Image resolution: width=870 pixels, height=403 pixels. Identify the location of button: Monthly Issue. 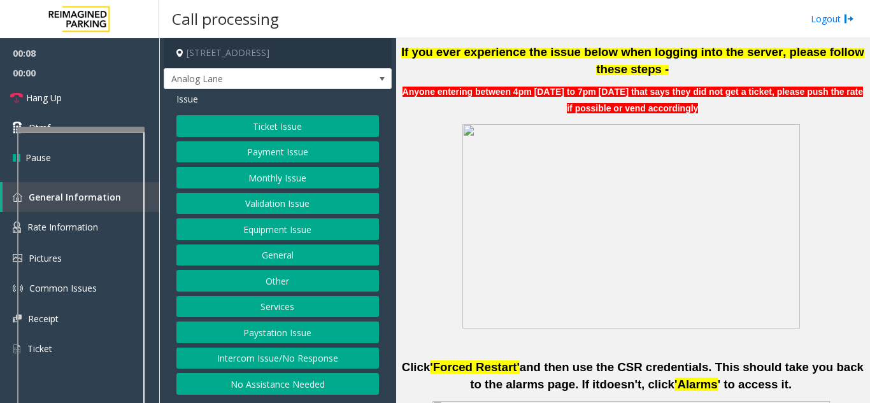
(278, 178).